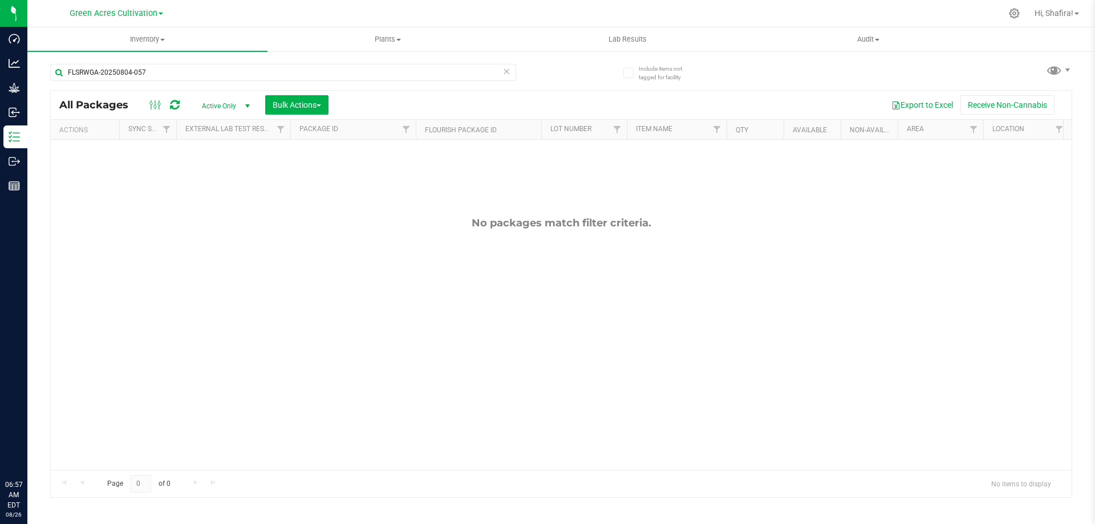 This screenshot has width=1095, height=524. What do you see at coordinates (810, 130) in the screenshot?
I see `a: Available` at bounding box center [810, 130].